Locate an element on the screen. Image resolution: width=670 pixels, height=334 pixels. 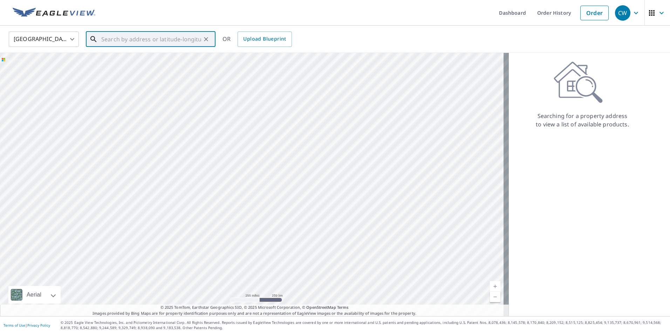
span: © 2025 TomTom, Earthstar Geographics SIO, © 2025 Microsoft Corporation, © is located at coordinates (255, 308).